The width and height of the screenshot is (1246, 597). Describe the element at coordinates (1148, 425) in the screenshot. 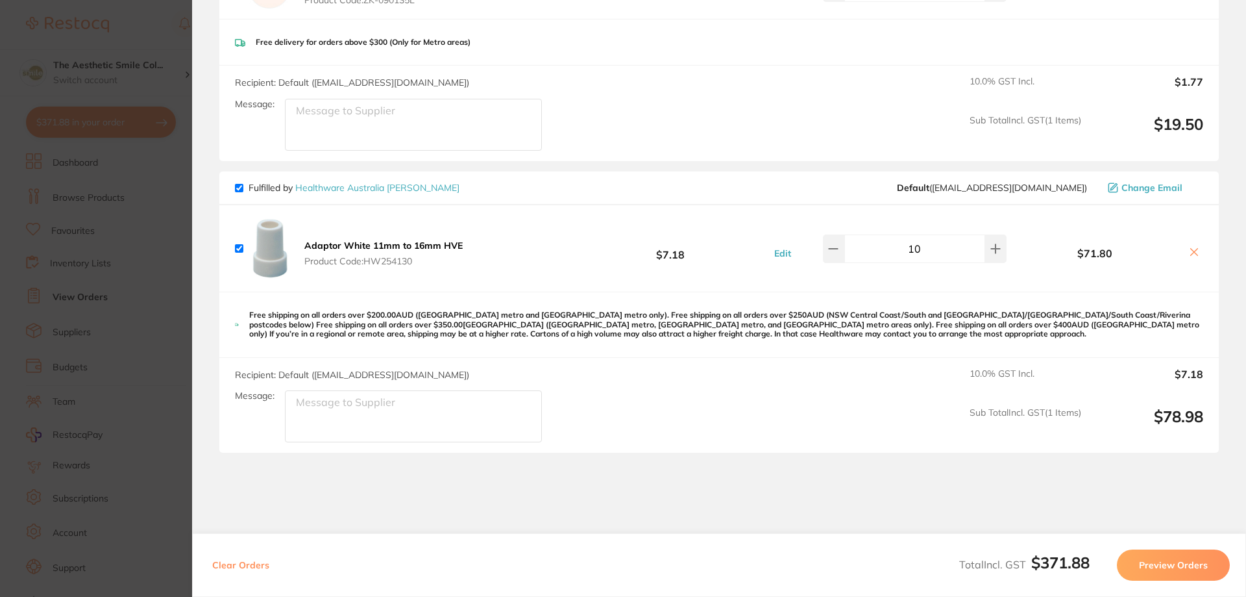

I see `output: $78.98` at that location.